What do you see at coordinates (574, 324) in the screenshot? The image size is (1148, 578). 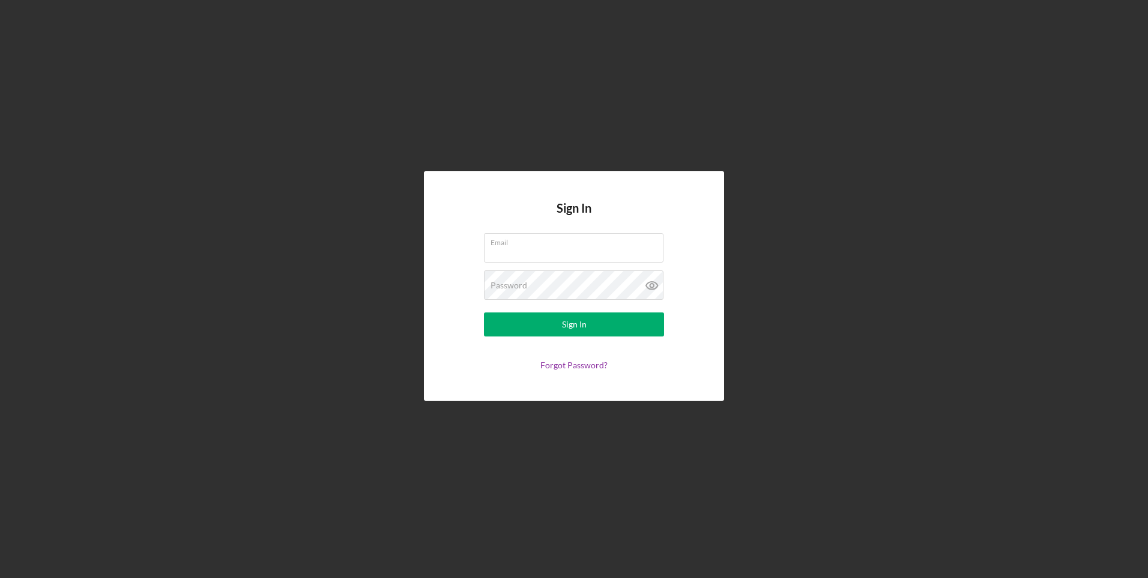 I see `button: Sign In` at bounding box center [574, 324].